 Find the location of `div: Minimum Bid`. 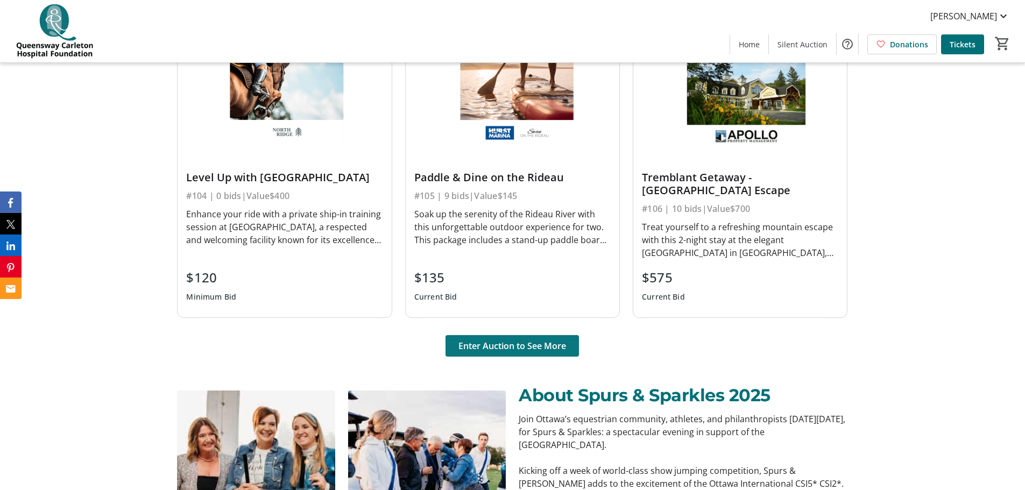

div: Minimum Bid is located at coordinates (211, 297).